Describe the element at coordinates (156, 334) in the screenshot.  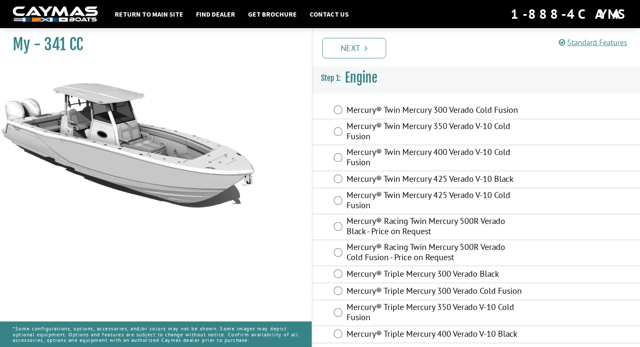
I see `p: *Some configurations, options, accessories, and/or colors may not be shown. Some images may depic...` at that location.